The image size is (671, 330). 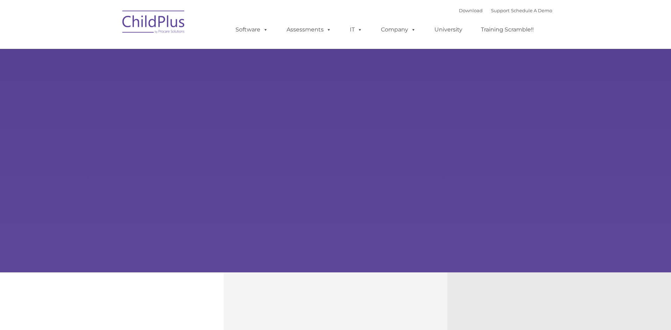 I want to click on a: Download, so click(x=471, y=10).